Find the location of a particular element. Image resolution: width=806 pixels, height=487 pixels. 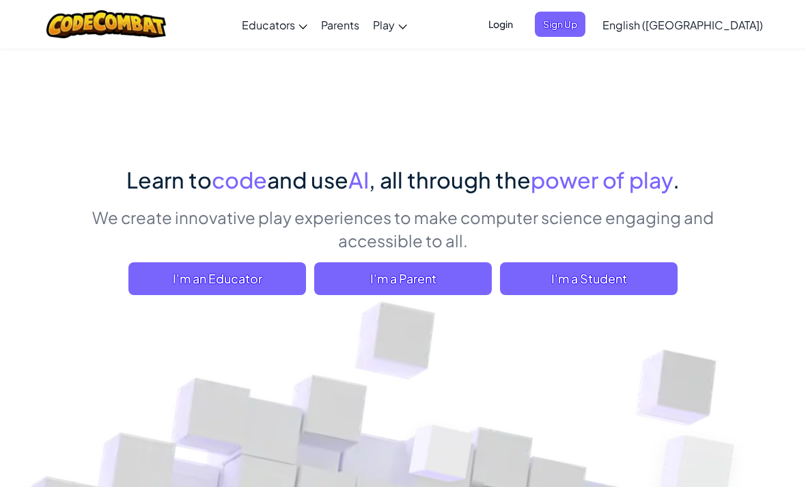

span: Educators is located at coordinates (268, 25).